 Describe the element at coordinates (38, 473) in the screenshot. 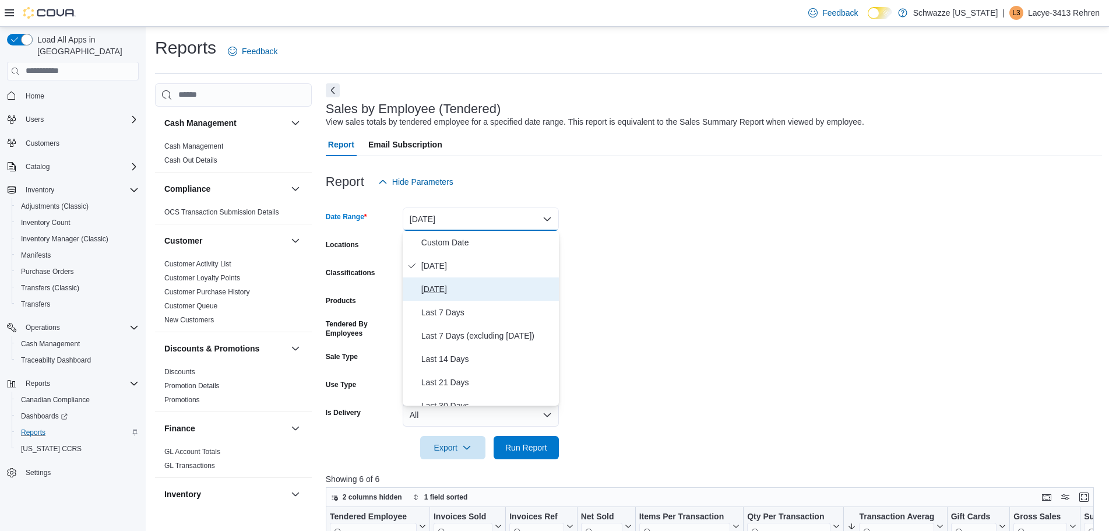

I see `span: Settings` at that location.